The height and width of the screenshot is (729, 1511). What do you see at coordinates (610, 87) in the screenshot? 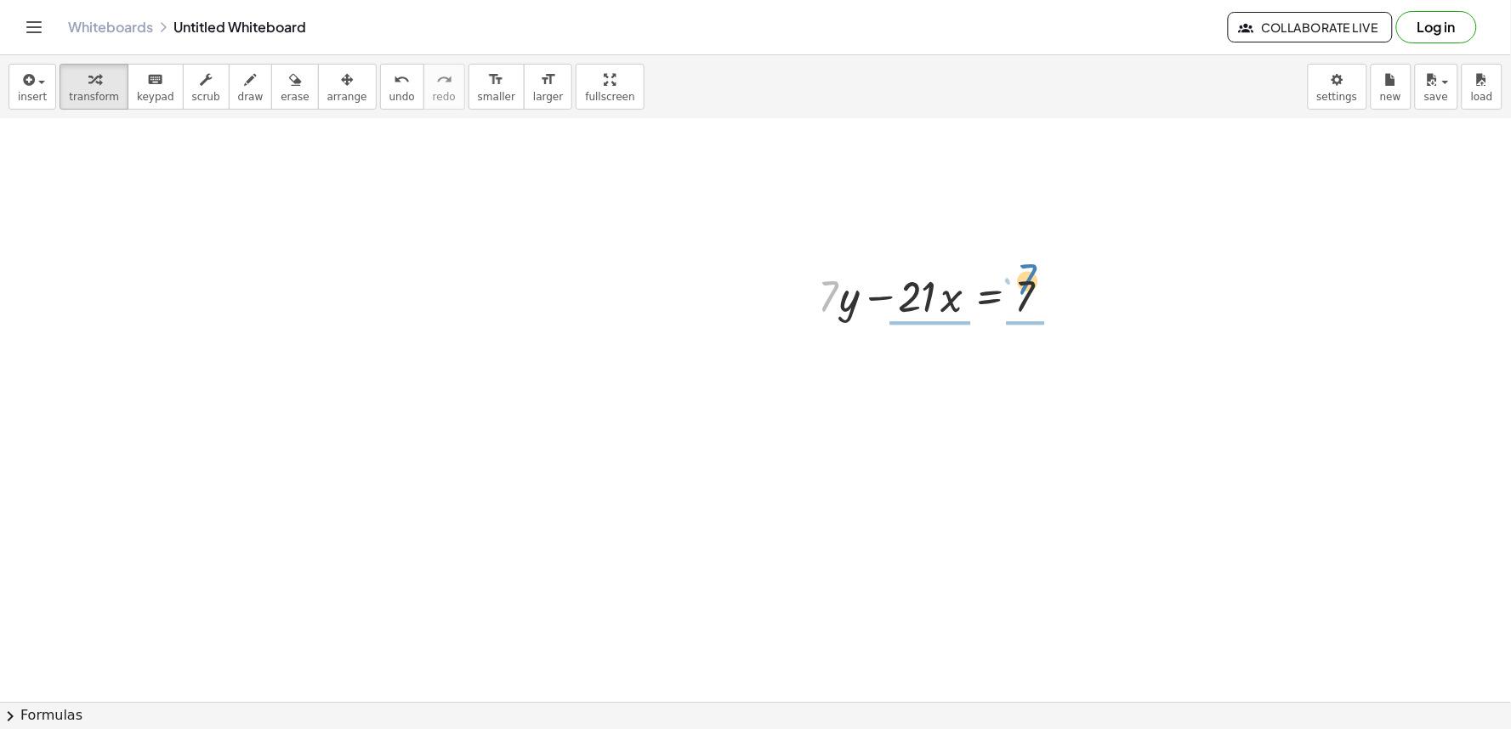
I see `button: fullscreen` at bounding box center [610, 87].